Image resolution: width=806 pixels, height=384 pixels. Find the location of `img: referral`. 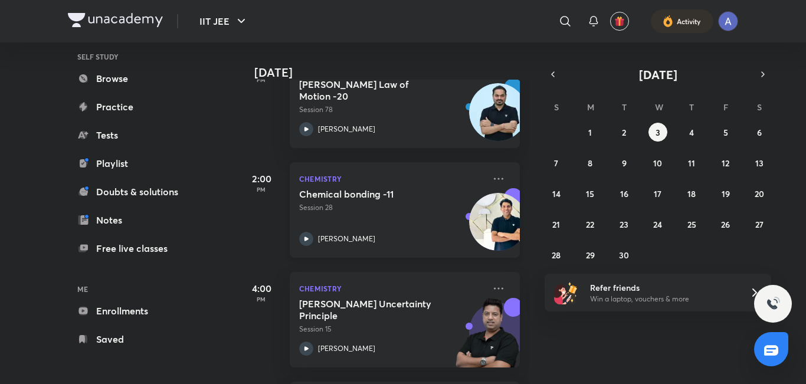

img: referral is located at coordinates (566, 293).